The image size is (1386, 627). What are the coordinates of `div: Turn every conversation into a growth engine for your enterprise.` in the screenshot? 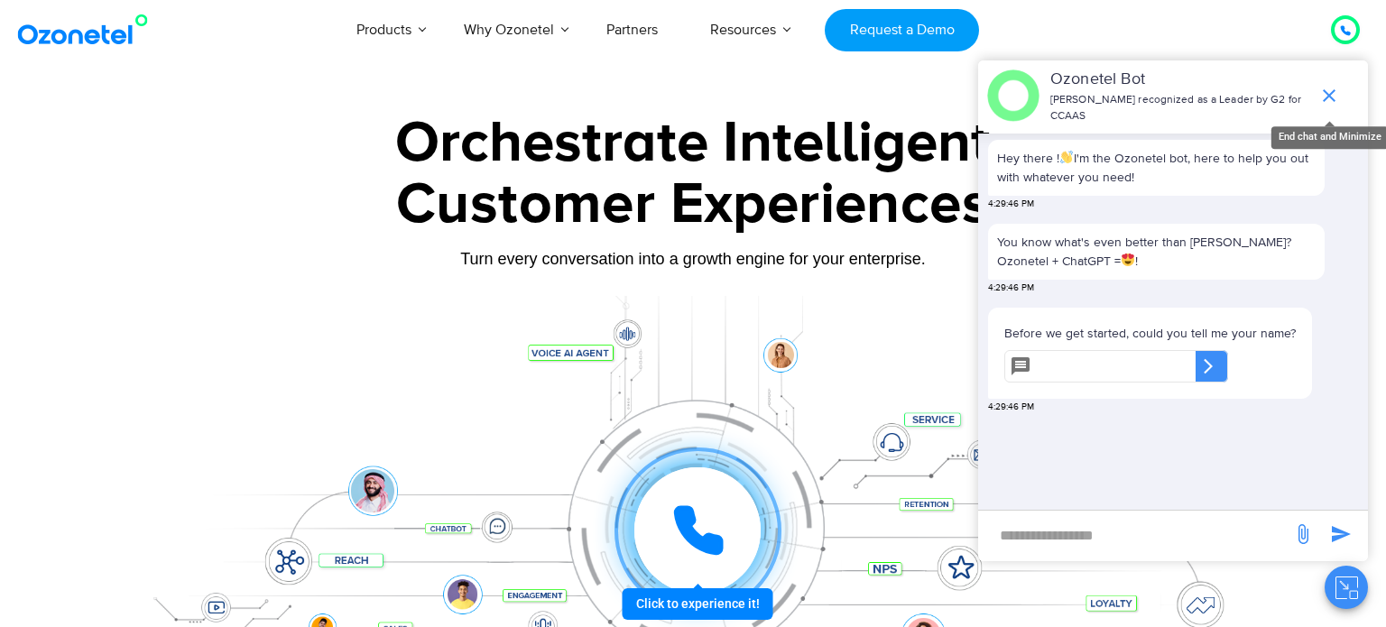 It's located at (693, 259).